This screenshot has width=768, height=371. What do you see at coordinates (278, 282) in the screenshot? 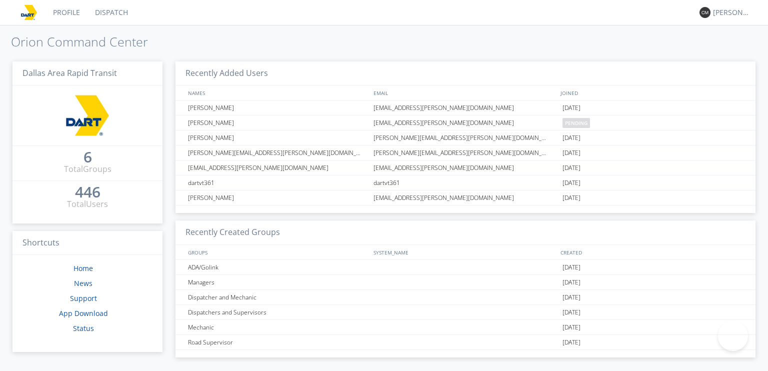
I see `div: Managers` at bounding box center [278, 282].